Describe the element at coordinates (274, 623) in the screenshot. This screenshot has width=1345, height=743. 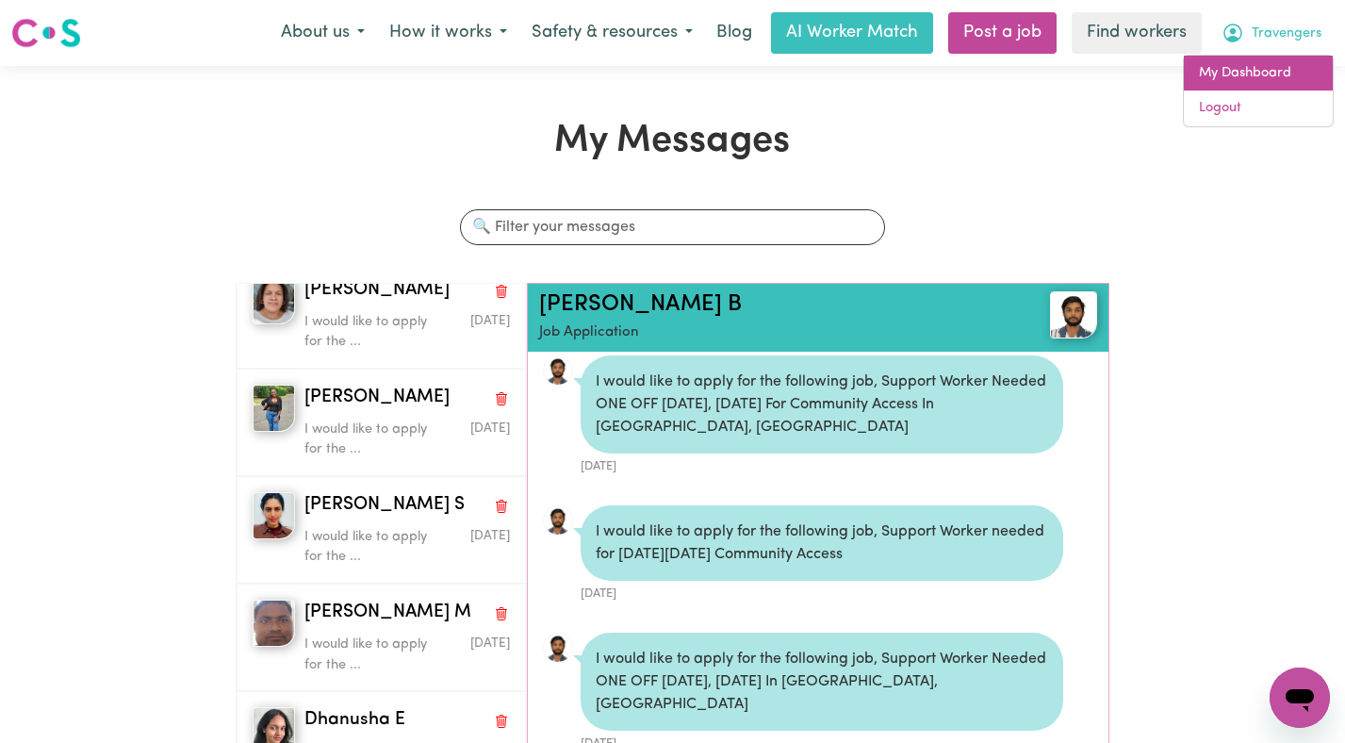
I see `img: Mohammad Shipon M` at that location.